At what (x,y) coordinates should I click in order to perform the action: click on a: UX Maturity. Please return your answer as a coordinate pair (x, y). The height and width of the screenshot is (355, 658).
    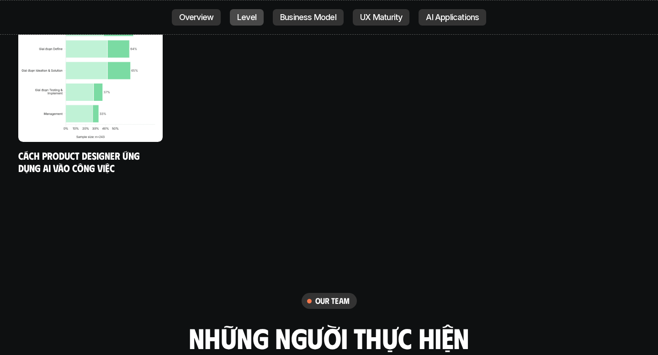
    Looking at the image, I should click on (381, 17).